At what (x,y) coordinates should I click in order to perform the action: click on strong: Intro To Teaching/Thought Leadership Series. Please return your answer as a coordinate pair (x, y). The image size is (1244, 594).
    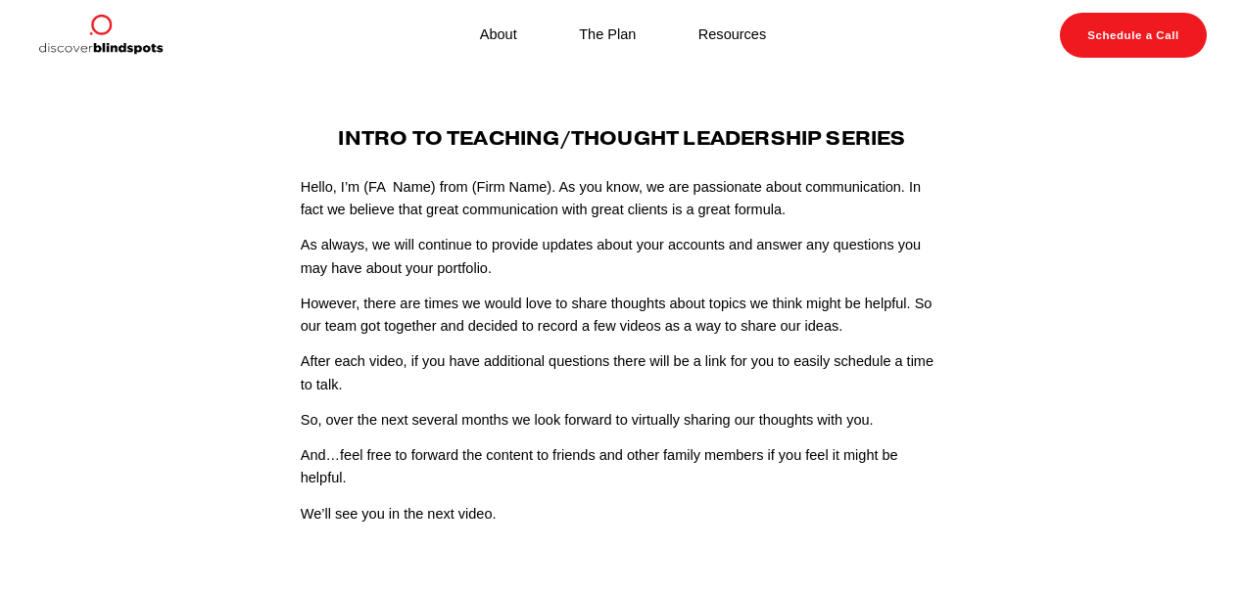
    Looking at the image, I should click on (621, 138).